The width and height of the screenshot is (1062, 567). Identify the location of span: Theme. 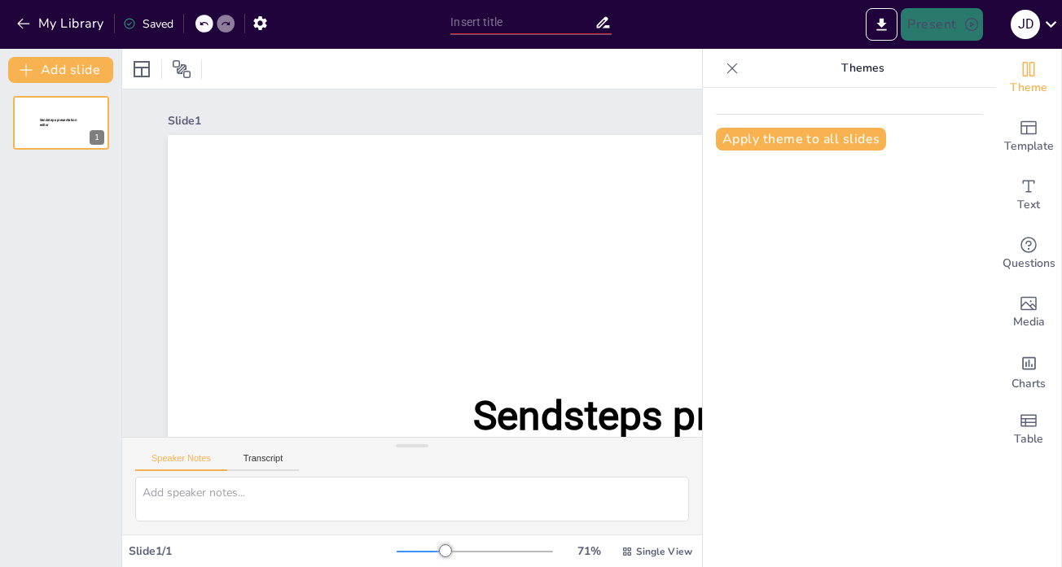
(1028, 88).